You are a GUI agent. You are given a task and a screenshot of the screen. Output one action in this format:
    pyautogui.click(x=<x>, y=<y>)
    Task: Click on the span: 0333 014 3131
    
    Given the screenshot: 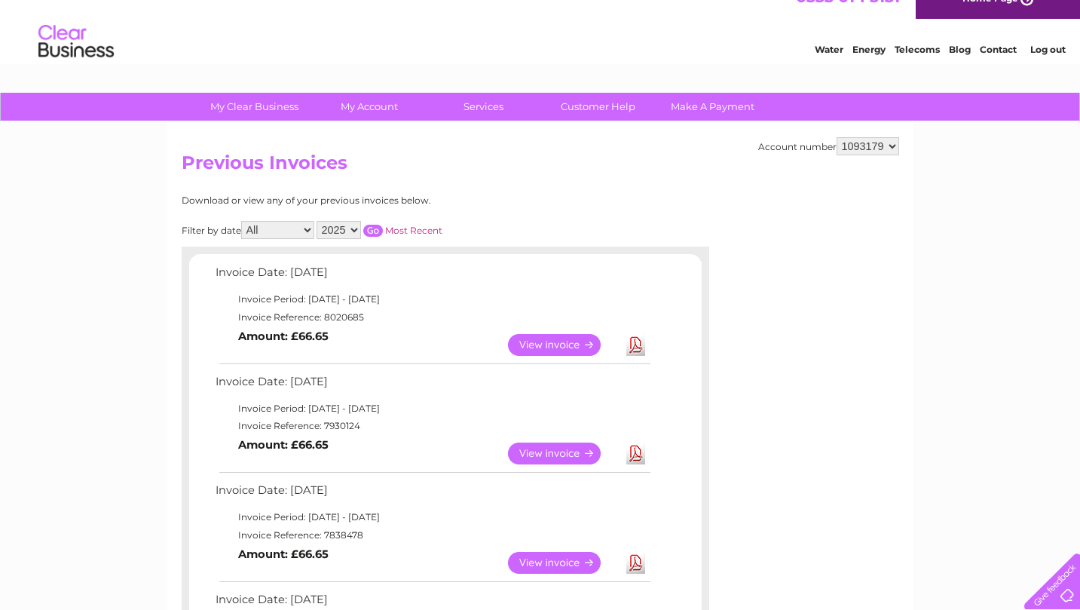 What is the action you would take?
    pyautogui.click(x=848, y=17)
    